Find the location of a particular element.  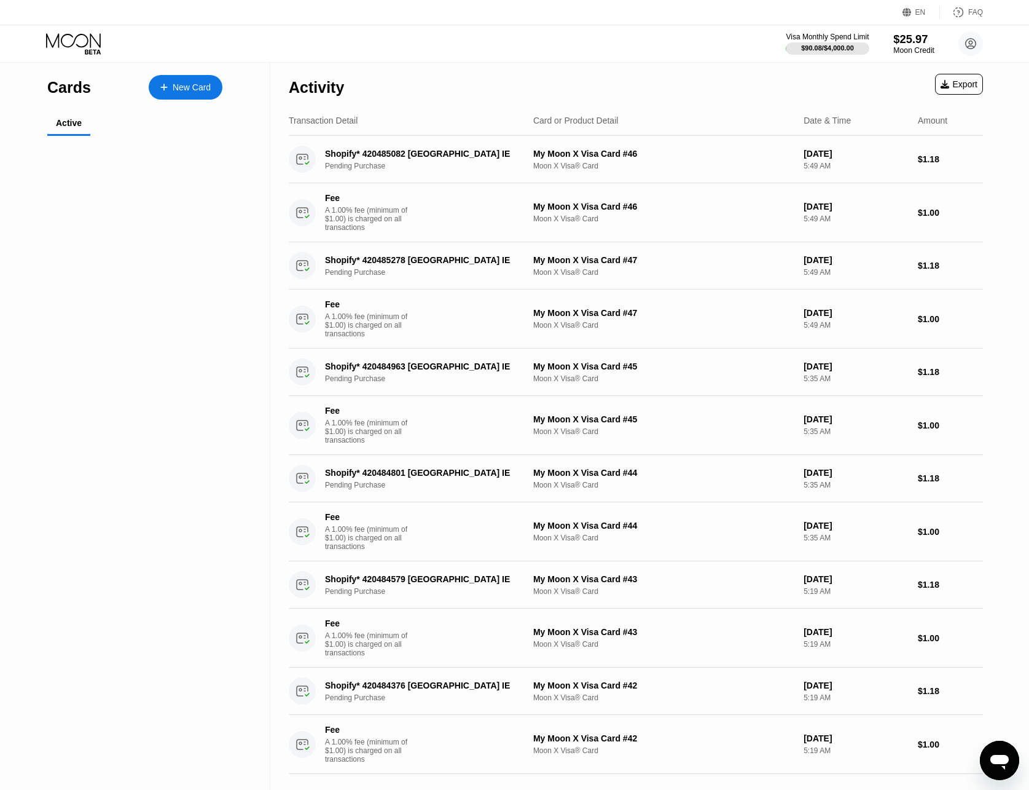

div: $25.97 is located at coordinates (914, 39).